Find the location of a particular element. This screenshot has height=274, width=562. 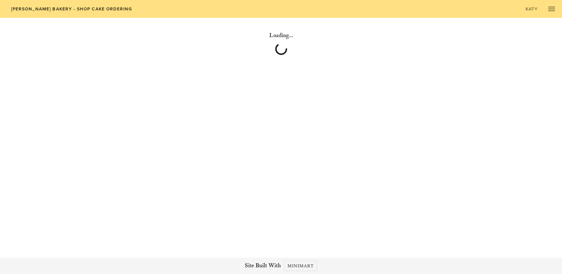

span: Katy is located at coordinates (532, 9).